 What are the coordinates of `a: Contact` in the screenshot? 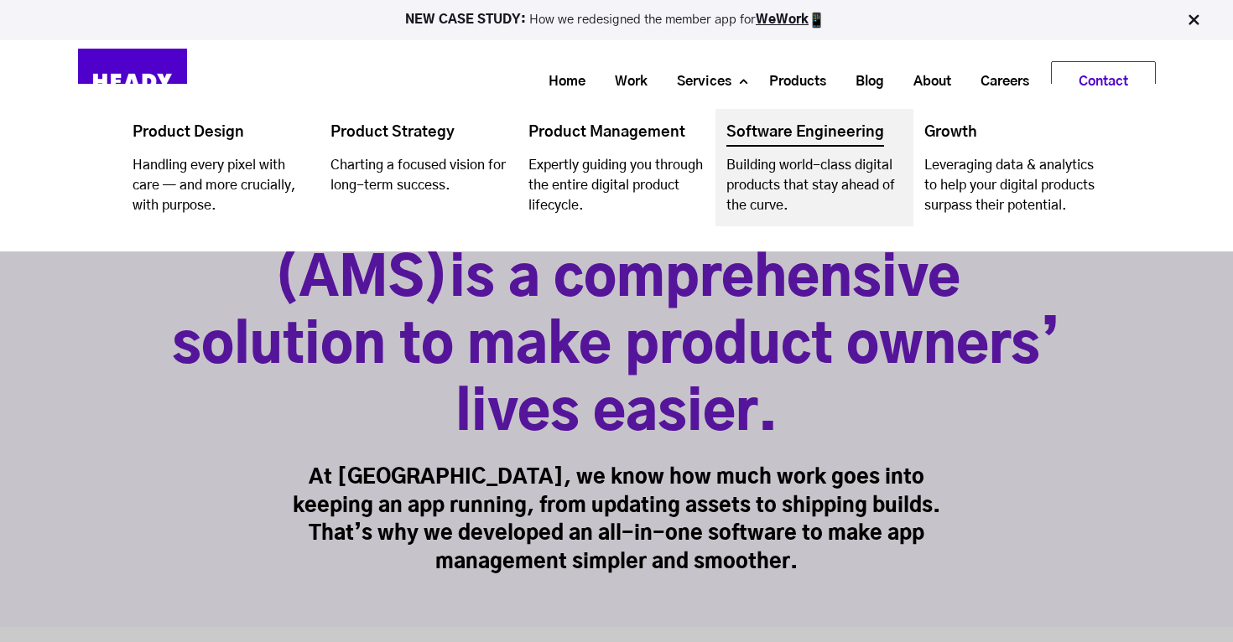 It's located at (1103, 81).